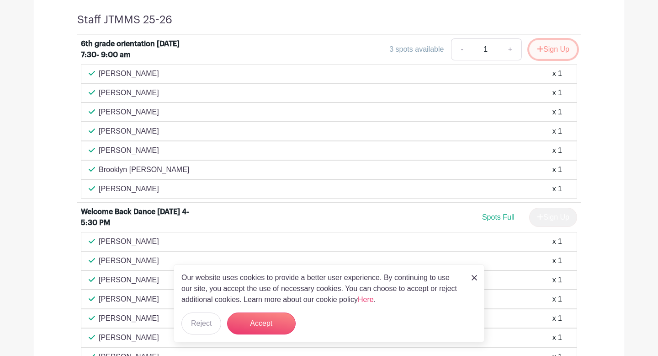 The width and height of the screenshot is (658, 356). I want to click on p: Our website uses cookies to provide a better user experience. By continuing to use our site, you ..., so click(322, 289).